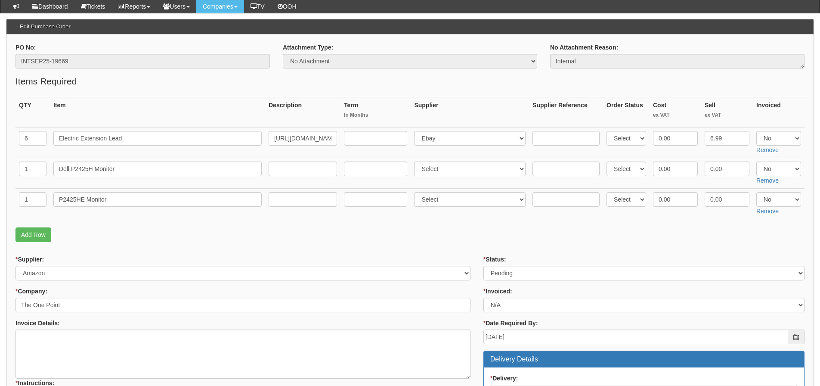 The height and width of the screenshot is (386, 820). What do you see at coordinates (375, 112) in the screenshot?
I see `th: Term` at bounding box center [375, 112].